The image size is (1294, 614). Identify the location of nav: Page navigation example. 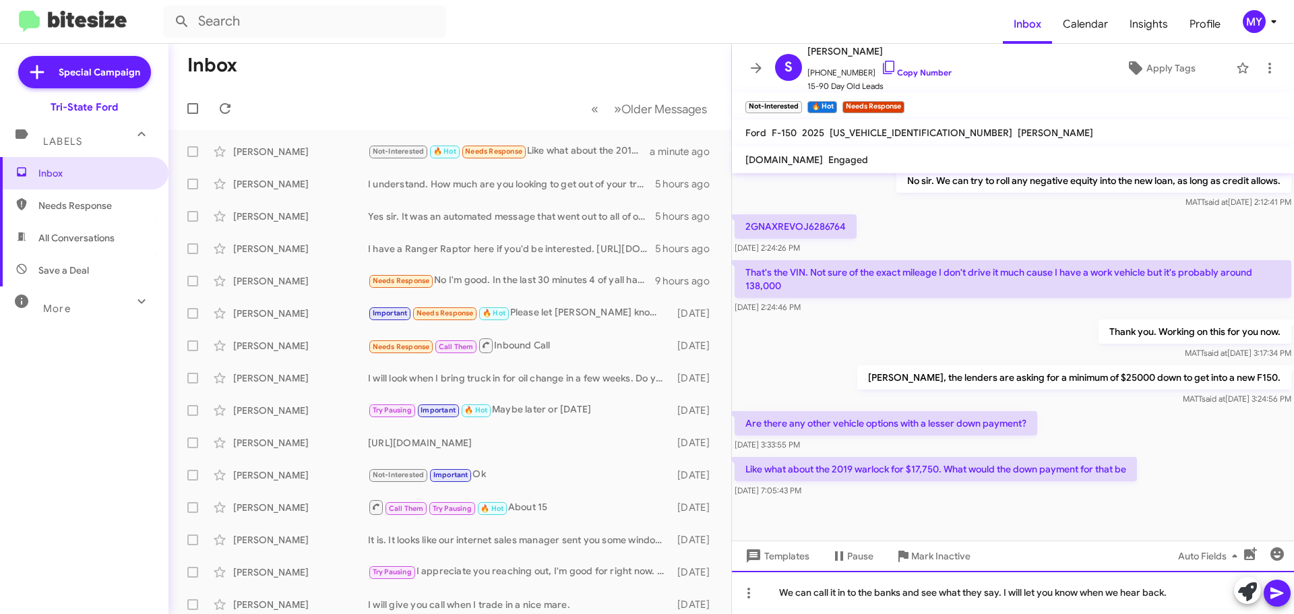
(649, 109).